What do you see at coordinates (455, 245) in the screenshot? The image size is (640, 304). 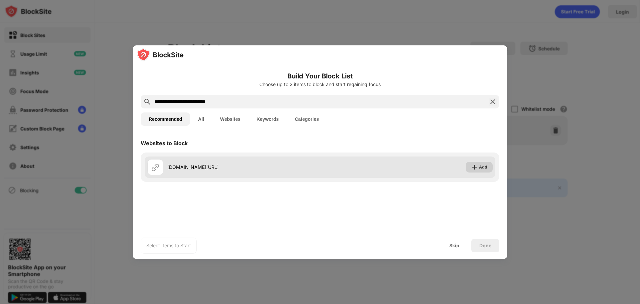 I see `div: Skip` at bounding box center [455, 245].